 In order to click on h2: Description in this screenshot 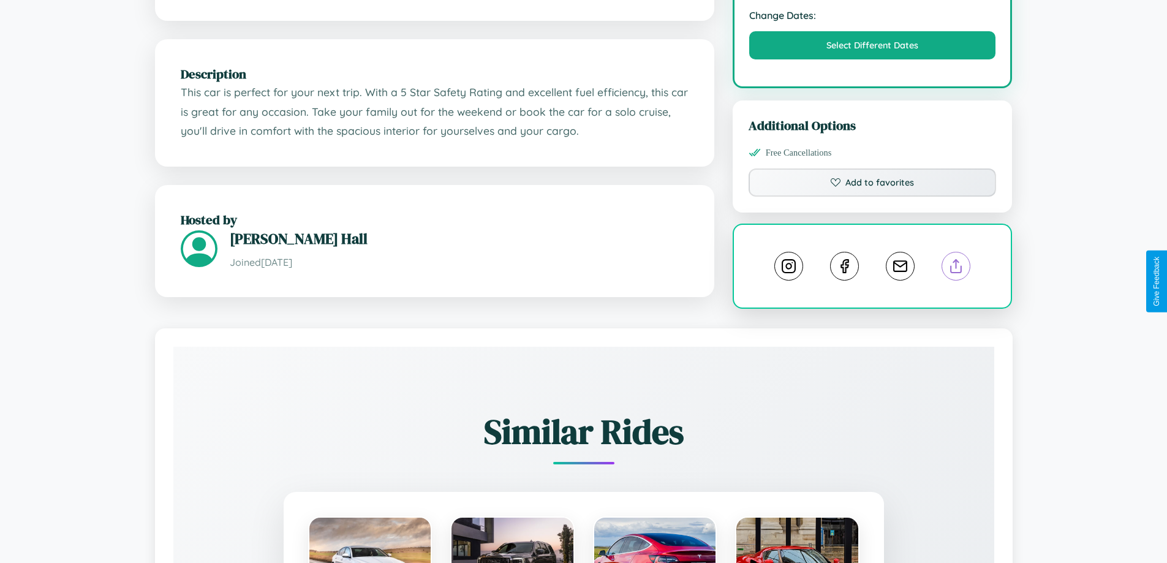, I will do `click(434, 73)`.